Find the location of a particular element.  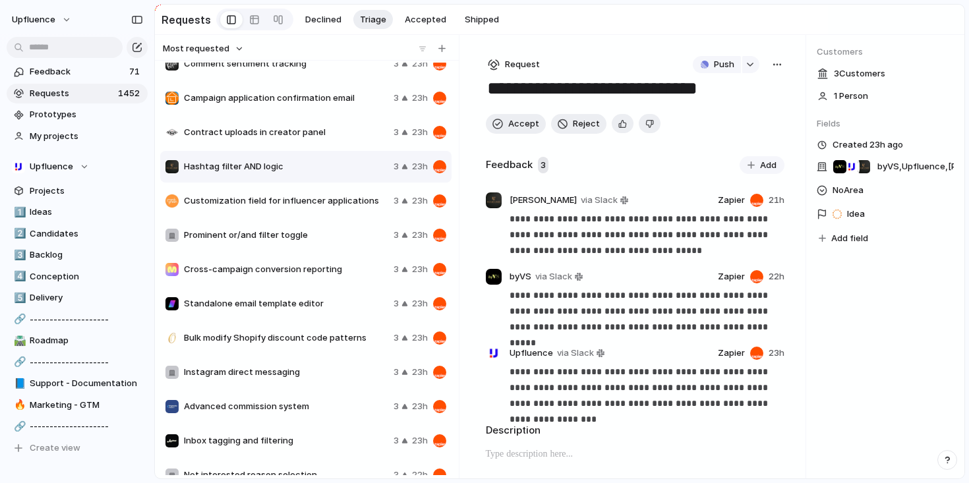

span: Push is located at coordinates (724, 65).